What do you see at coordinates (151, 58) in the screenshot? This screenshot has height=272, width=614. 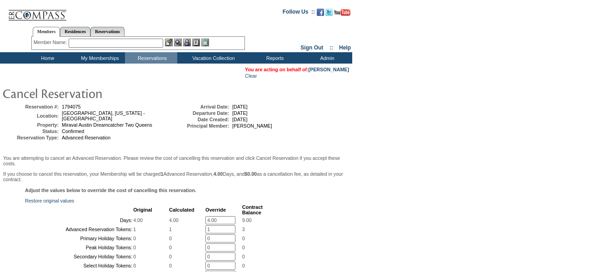 I see `td: Reservations` at bounding box center [151, 58].